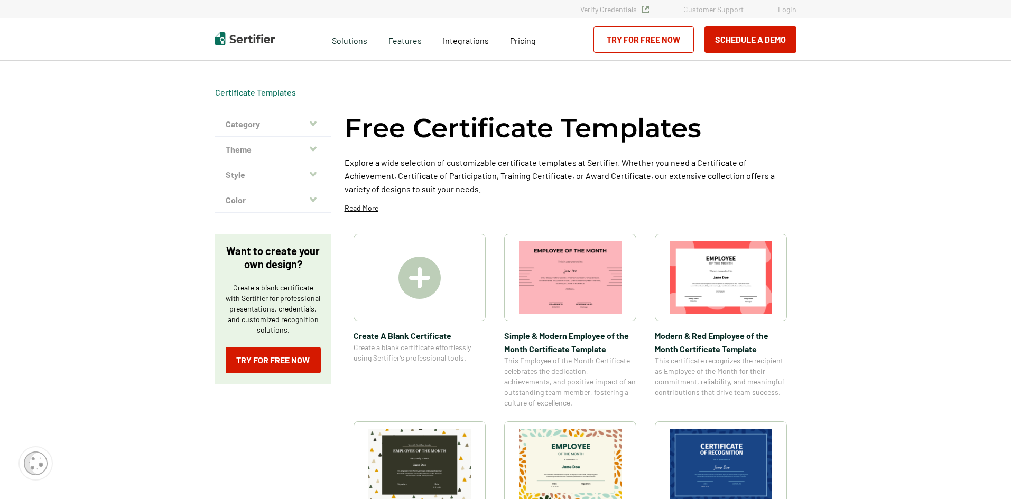  What do you see at coordinates (713, 9) in the screenshot?
I see `a: Customer Support` at bounding box center [713, 9].